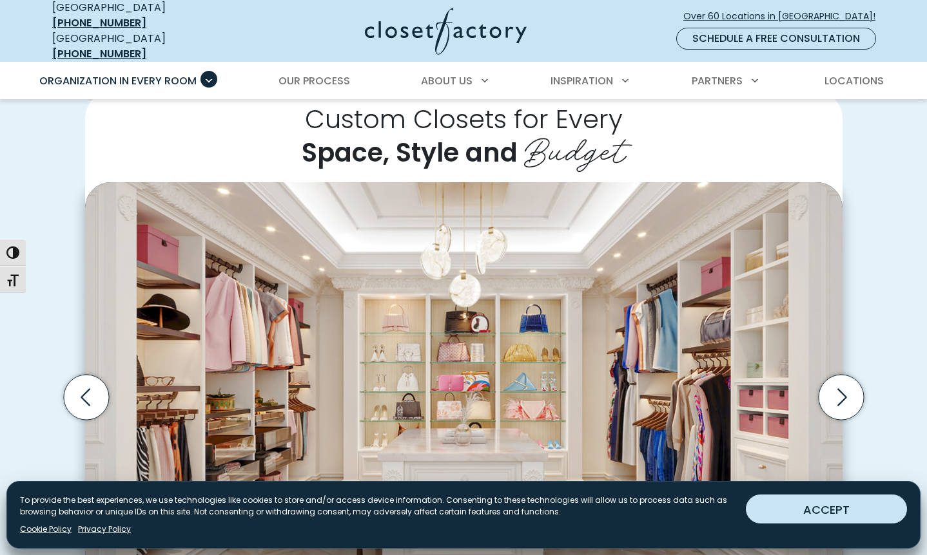 The image size is (927, 555). I want to click on a: Cookie Policy, so click(46, 530).